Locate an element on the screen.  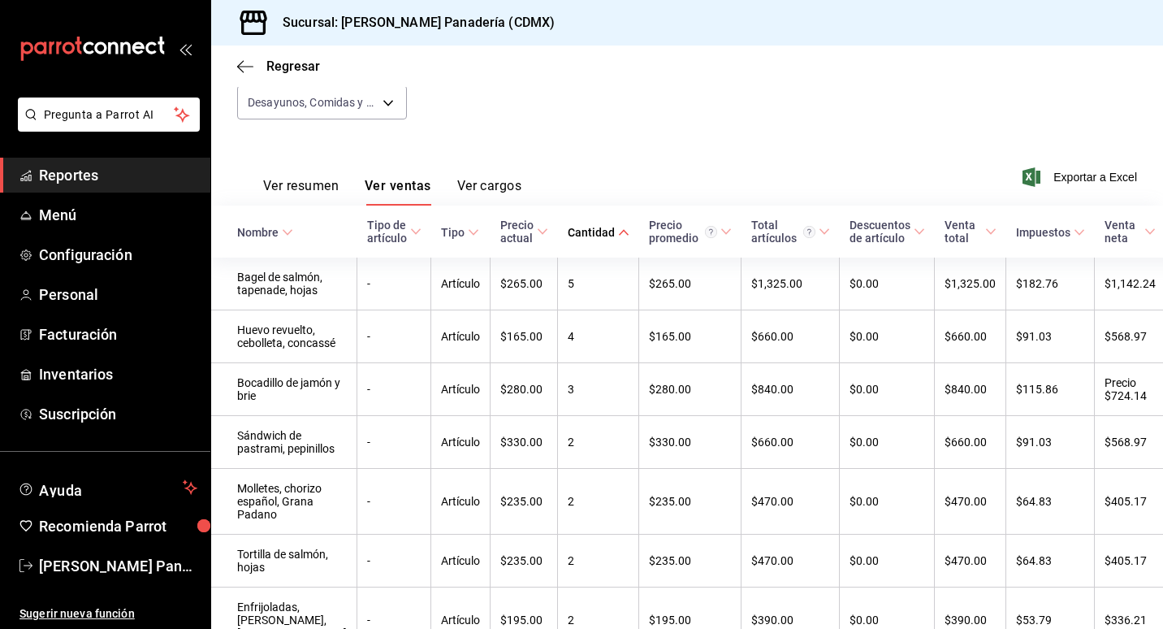
font: Facturación is located at coordinates (78, 334).